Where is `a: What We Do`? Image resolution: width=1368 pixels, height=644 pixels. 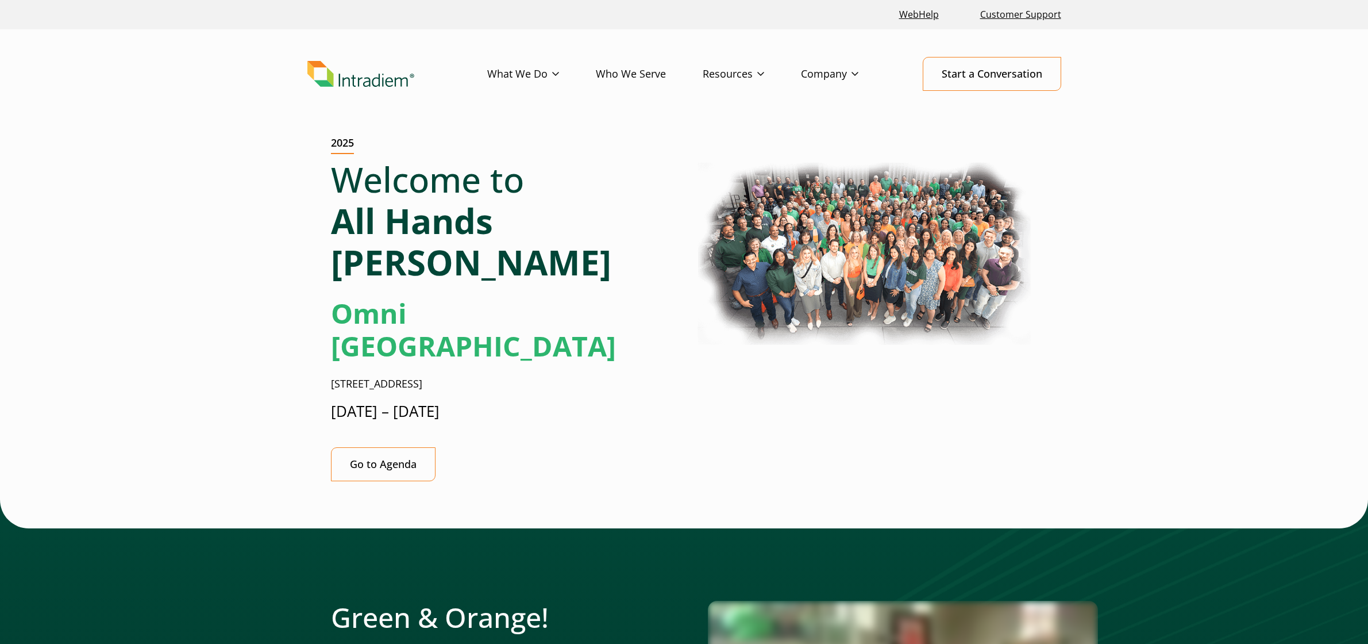
a: What We Do is located at coordinates (541, 74).